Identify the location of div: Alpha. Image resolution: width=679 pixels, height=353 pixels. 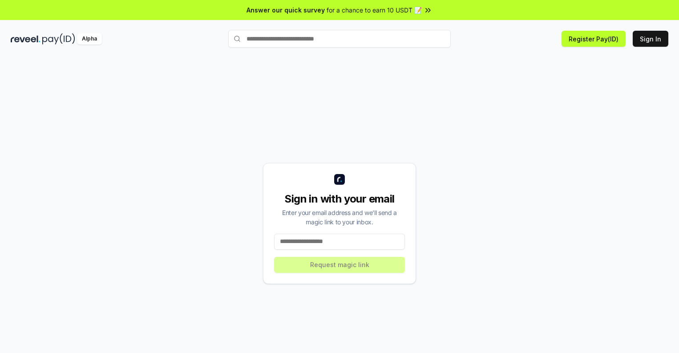
(89, 39).